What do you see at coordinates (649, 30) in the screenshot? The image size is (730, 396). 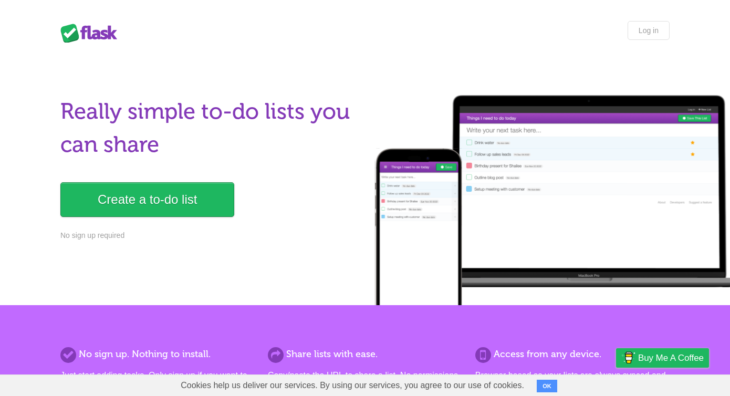 I see `a: Log in` at bounding box center [649, 30].